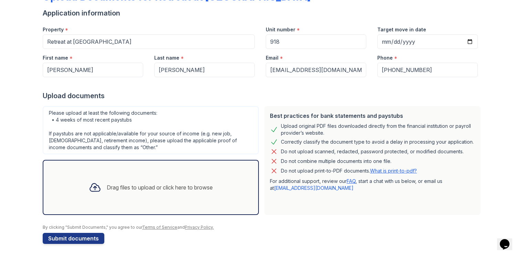 This screenshot has height=257, width=526. What do you see at coordinates (263, 227) in the screenshot?
I see `div: By clicking "Submit Documents," you agree to our and` at bounding box center [263, 227].